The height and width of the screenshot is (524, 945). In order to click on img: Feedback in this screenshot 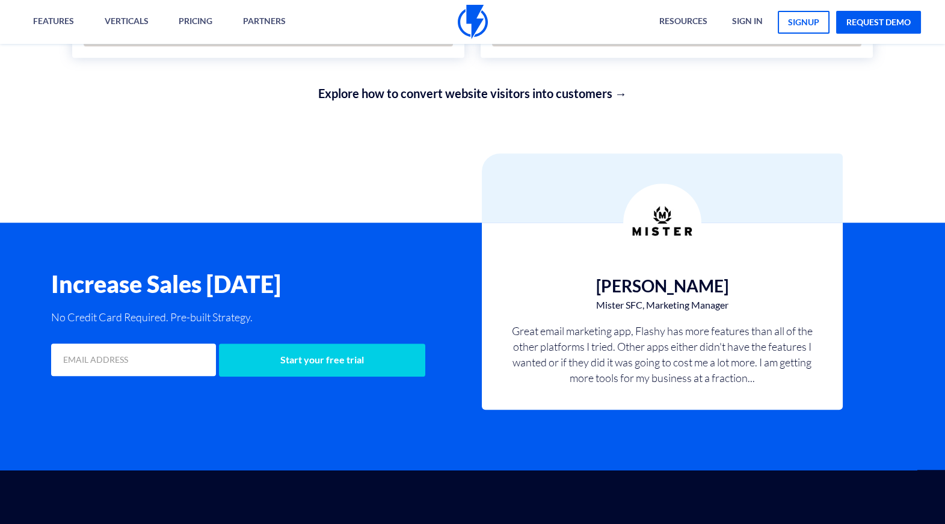, I will do `click(663, 223)`.